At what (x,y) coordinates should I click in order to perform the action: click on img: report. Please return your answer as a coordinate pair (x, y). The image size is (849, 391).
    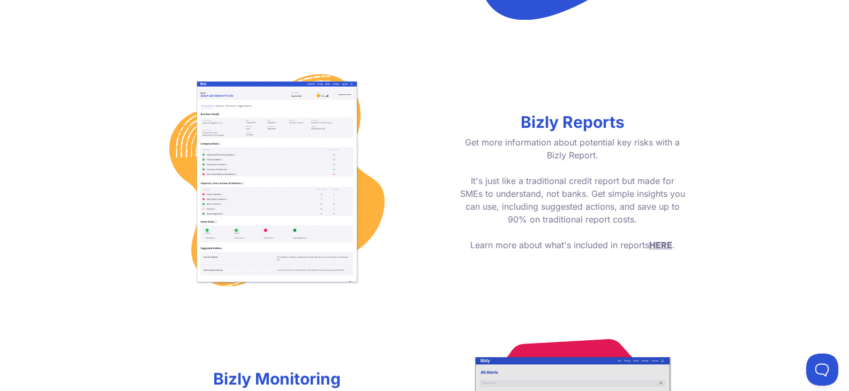
    Looking at the image, I should click on (277, 182).